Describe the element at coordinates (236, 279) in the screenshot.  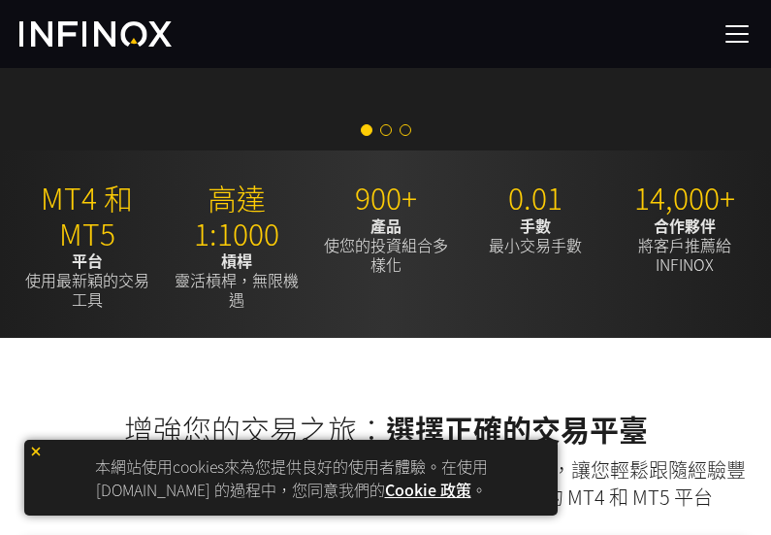
I see `p: 靈活槓桿，無限機遇` at that location.